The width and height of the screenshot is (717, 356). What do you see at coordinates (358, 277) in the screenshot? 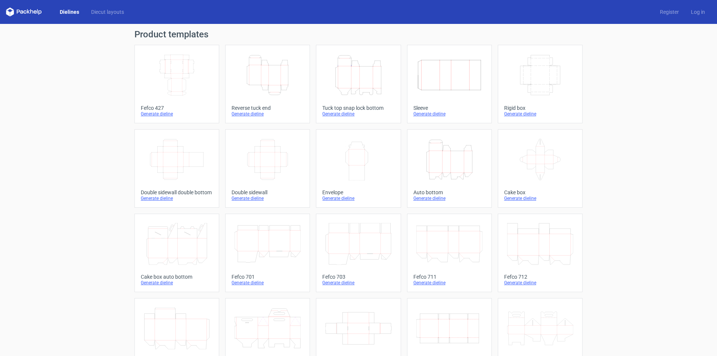
I see `div: Fefco 703` at bounding box center [358, 277].